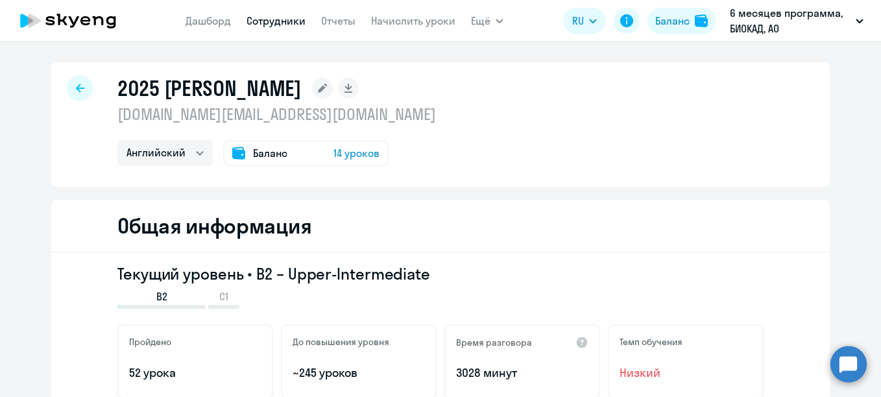  Describe the element at coordinates (672, 21) in the screenshot. I see `div: Баланс` at that location.